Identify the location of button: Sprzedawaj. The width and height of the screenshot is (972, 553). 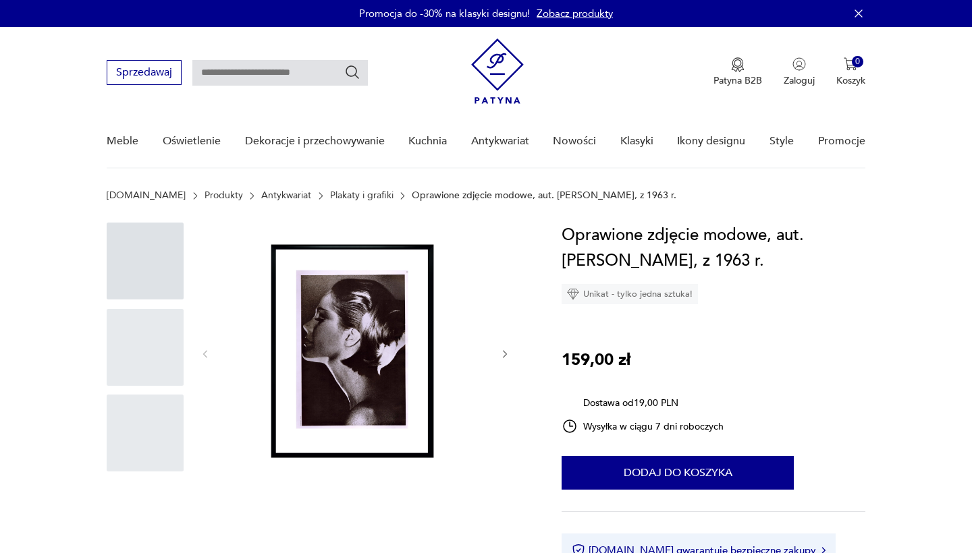
(144, 72).